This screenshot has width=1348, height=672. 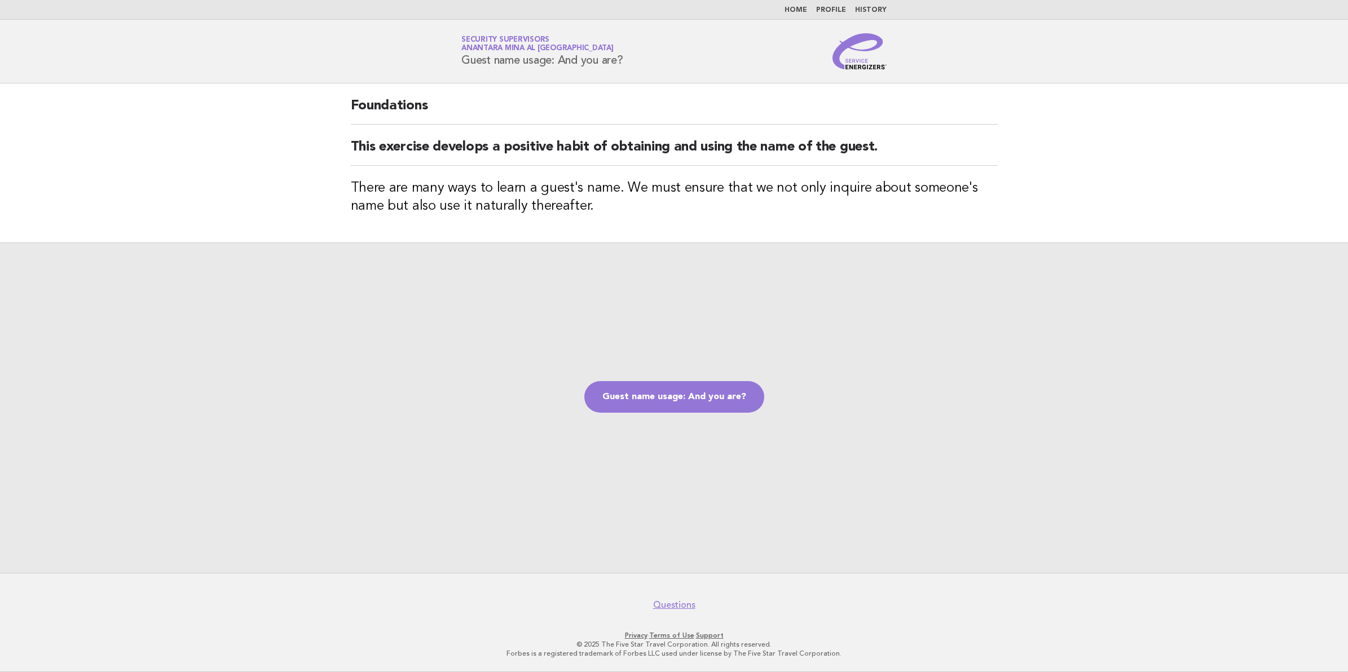 What do you see at coordinates (674, 152) in the screenshot?
I see `h2: This exercise develops a positive habit of obtaining and using the name of the guest.` at bounding box center [674, 152].